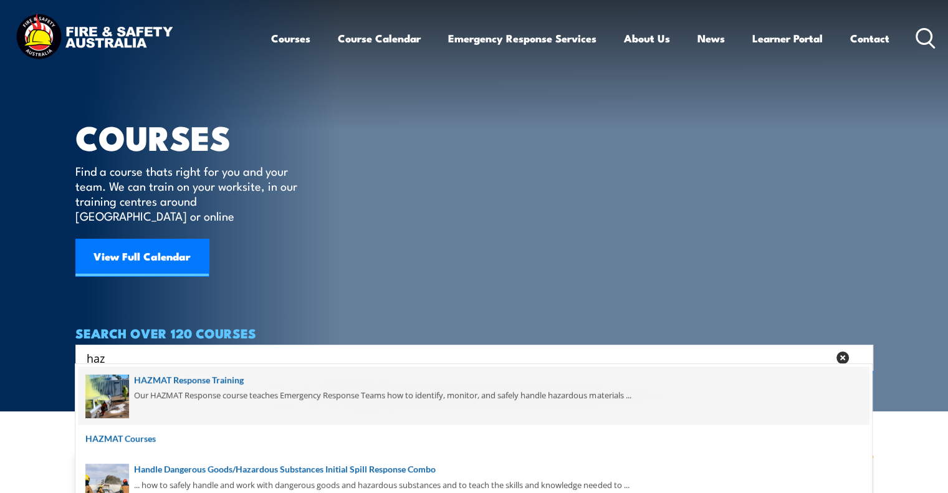 The height and width of the screenshot is (493, 948). Describe the element at coordinates (291, 38) in the screenshot. I see `a: Courses` at that location.